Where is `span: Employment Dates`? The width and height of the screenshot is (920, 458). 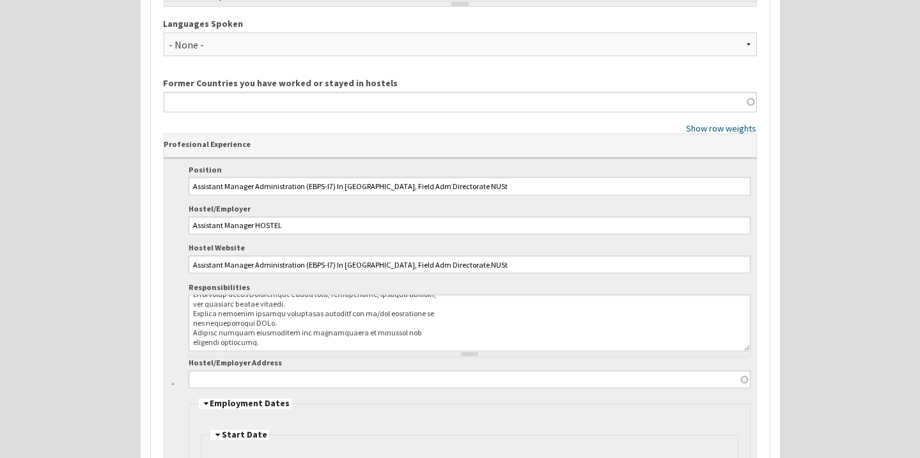
span: Employment Dates is located at coordinates (245, 404).